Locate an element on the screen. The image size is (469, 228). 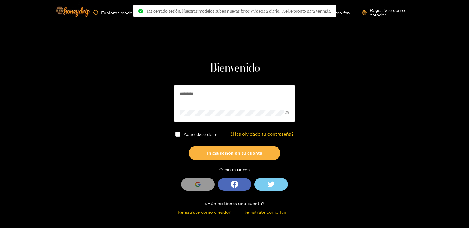
a: Explorar modelos is located at coordinates (116, 13).